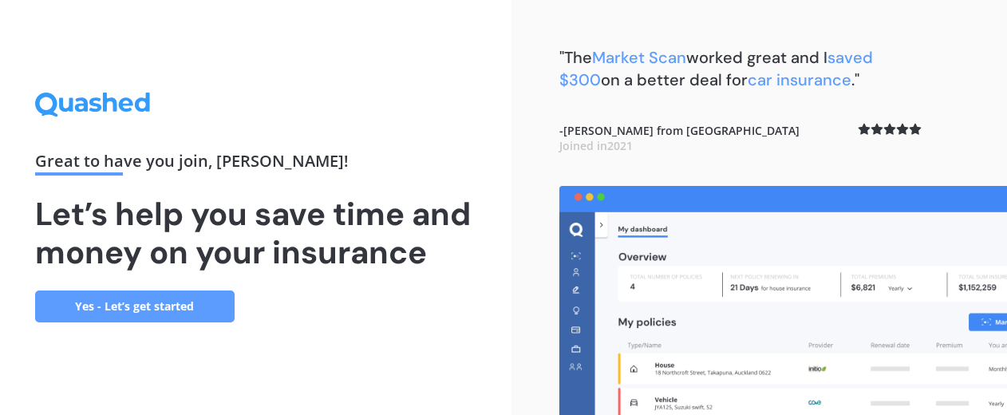 The width and height of the screenshot is (1007, 415). What do you see at coordinates (135, 306) in the screenshot?
I see `a: Yes - Let’s get started` at bounding box center [135, 306].